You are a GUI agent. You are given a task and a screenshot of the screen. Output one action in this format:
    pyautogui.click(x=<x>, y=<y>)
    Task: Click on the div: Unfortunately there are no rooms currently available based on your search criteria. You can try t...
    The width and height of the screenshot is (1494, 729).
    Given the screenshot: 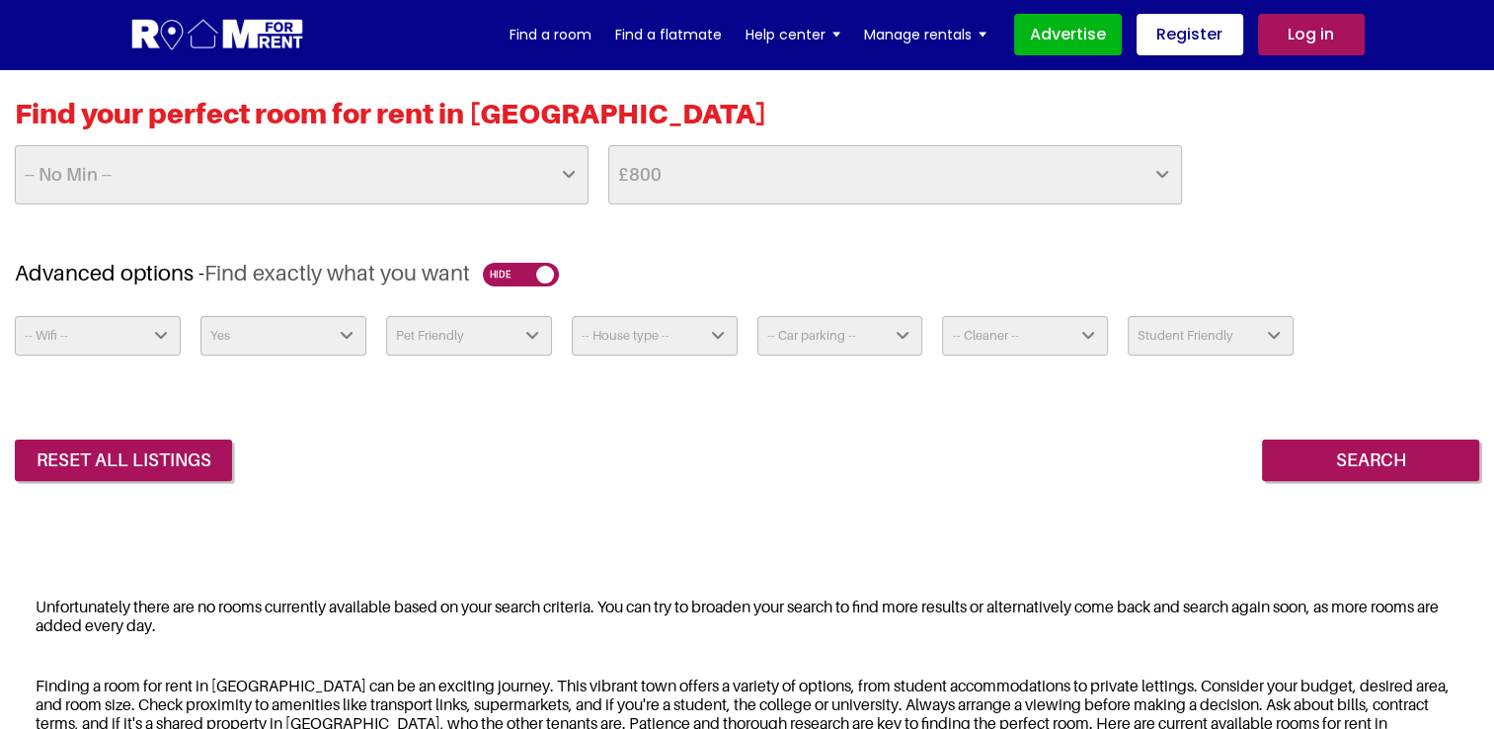 What is the action you would take?
    pyautogui.click(x=746, y=616)
    